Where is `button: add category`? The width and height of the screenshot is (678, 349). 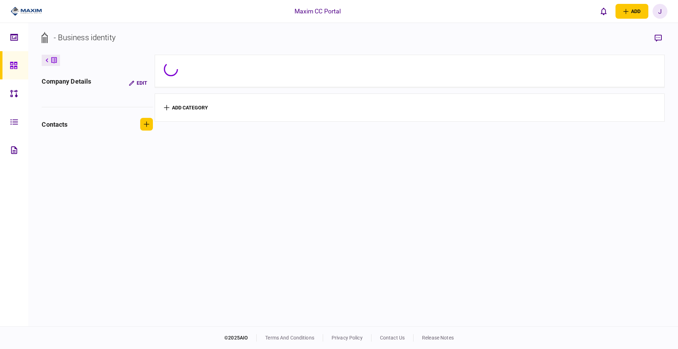 button: add category is located at coordinates (186, 108).